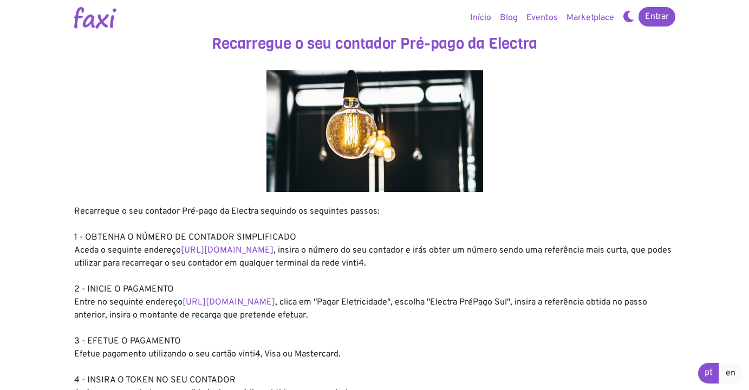  I want to click on a: Entrar, so click(657, 17).